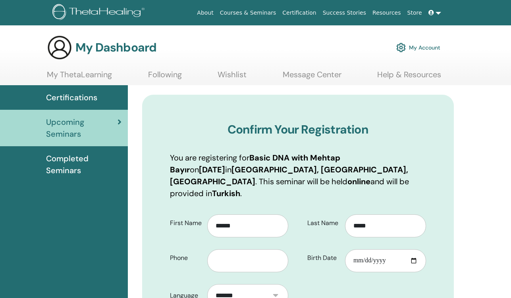 This screenshot has width=511, height=298. Describe the element at coordinates (414, 13) in the screenshot. I see `a: Store` at that location.